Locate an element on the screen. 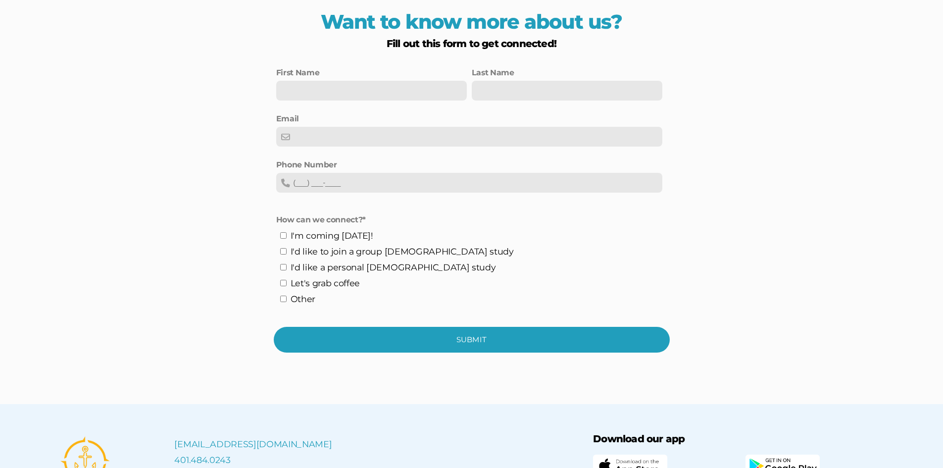  label: Other is located at coordinates (303, 299).